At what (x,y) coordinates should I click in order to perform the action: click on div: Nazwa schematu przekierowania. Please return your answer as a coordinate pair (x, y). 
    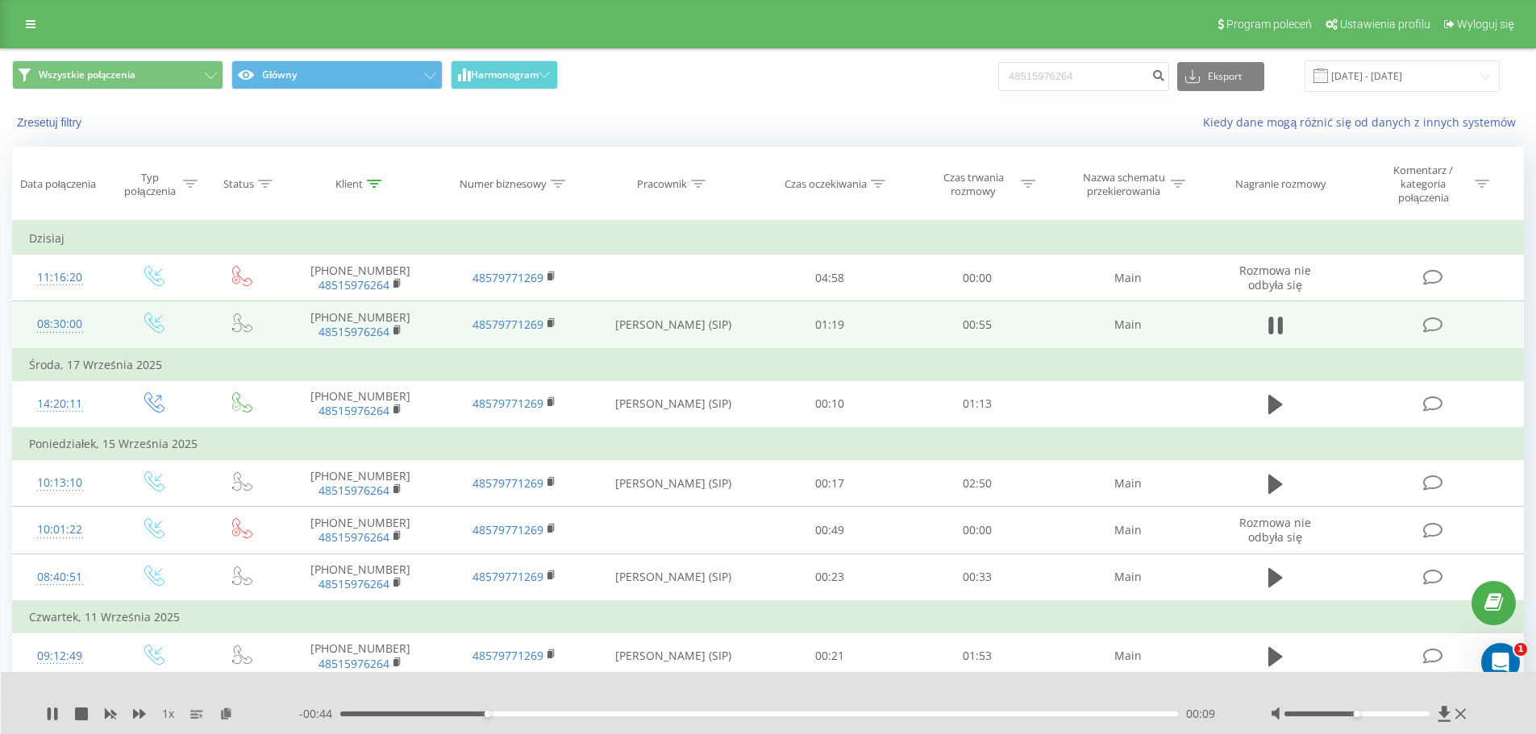
    Looking at the image, I should click on (1123, 185).